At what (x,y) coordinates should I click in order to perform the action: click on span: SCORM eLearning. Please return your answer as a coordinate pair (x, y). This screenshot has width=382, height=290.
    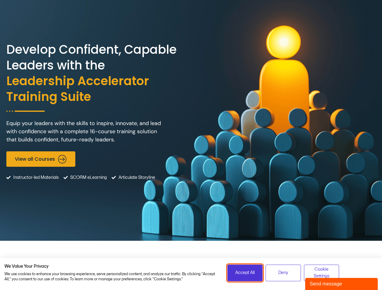
    Looking at the image, I should click on (88, 178).